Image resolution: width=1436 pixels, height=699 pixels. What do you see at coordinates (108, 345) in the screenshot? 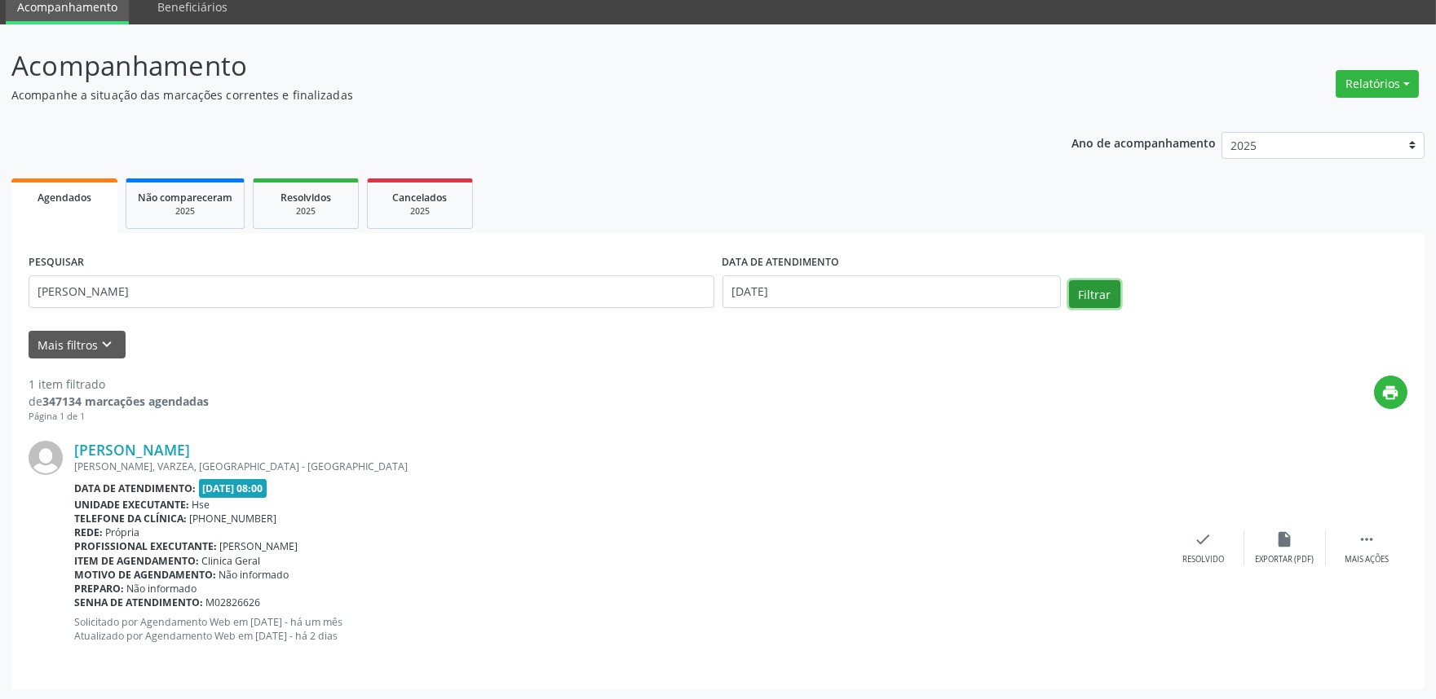
I see `i: keyboard_arrow_down` at bounding box center [108, 345].